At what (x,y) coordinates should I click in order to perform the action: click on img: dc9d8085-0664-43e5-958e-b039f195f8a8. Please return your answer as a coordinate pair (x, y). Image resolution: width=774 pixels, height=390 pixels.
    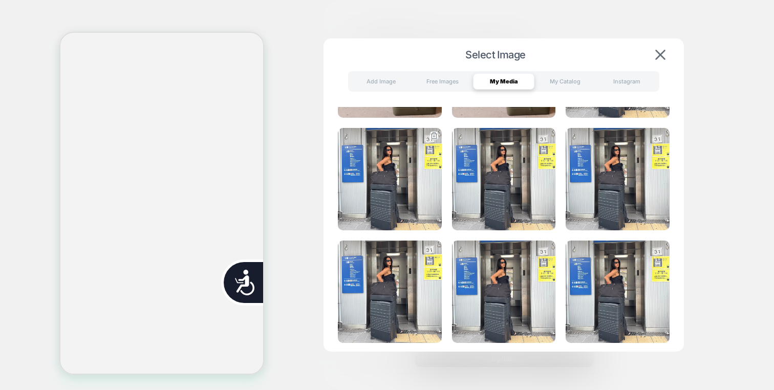
    Looking at the image, I should click on (503, 292).